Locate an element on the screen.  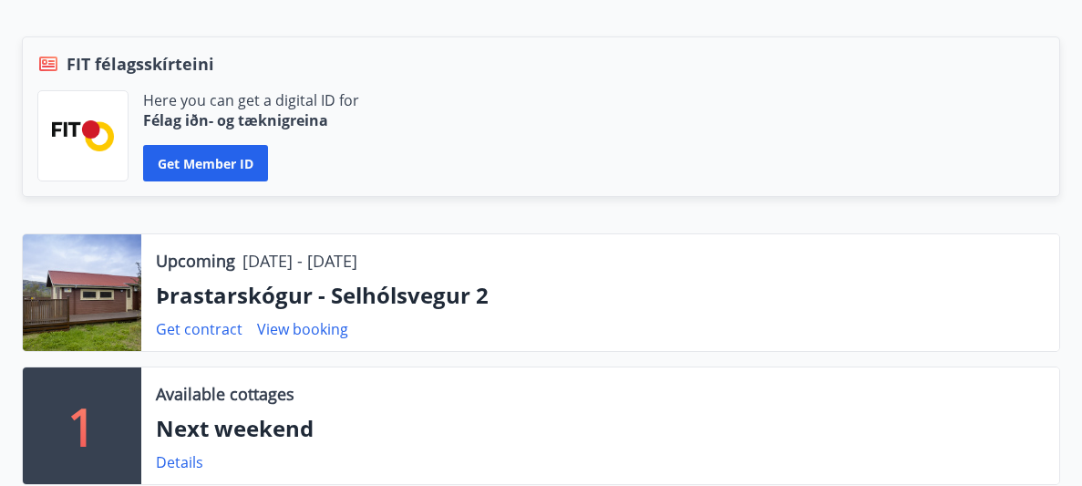
p: 1 is located at coordinates (82, 426).